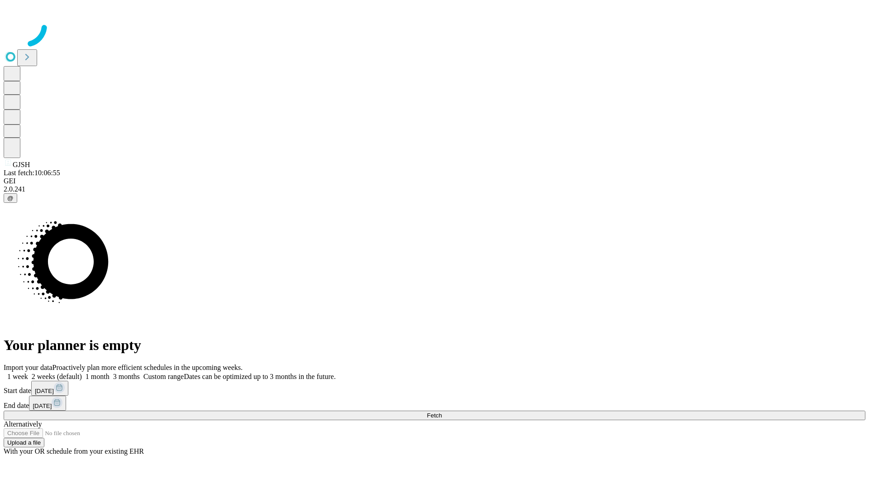 The width and height of the screenshot is (869, 489). I want to click on div: 2.0.241, so click(434, 189).